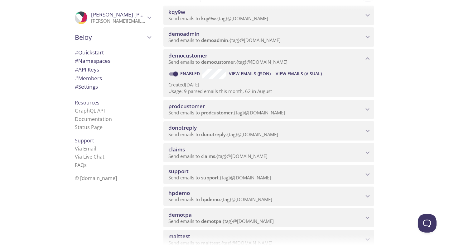 Image resolution: width=449 pixels, height=245 pixels. Describe the element at coordinates (89, 157) in the screenshot. I see `a: Via Live Chat` at that location.